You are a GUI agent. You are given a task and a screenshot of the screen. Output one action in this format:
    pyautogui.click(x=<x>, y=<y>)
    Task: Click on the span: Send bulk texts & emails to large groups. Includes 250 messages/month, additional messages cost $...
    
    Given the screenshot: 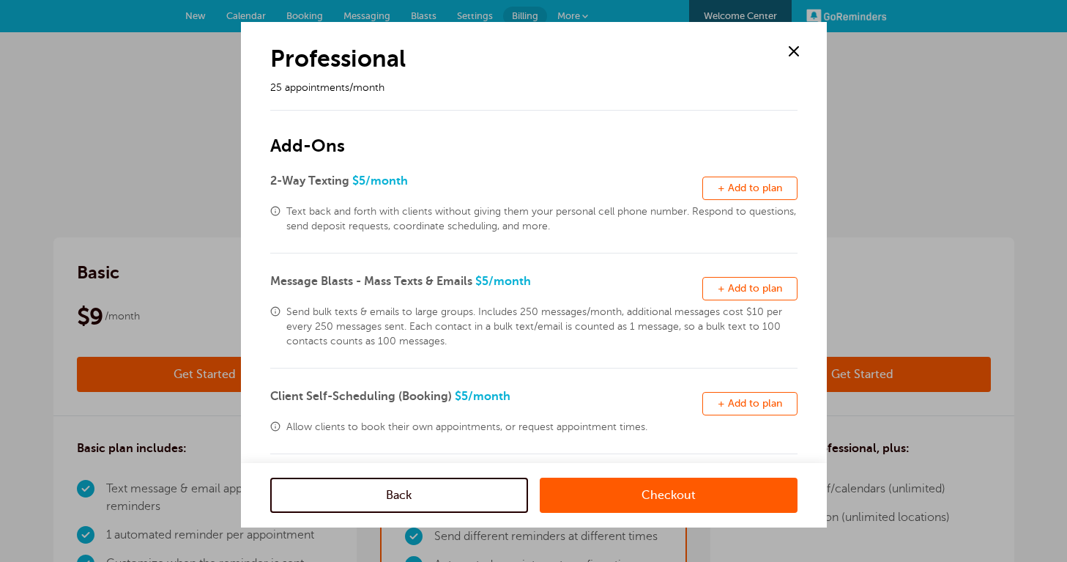 What is the action you would take?
    pyautogui.click(x=542, y=327)
    